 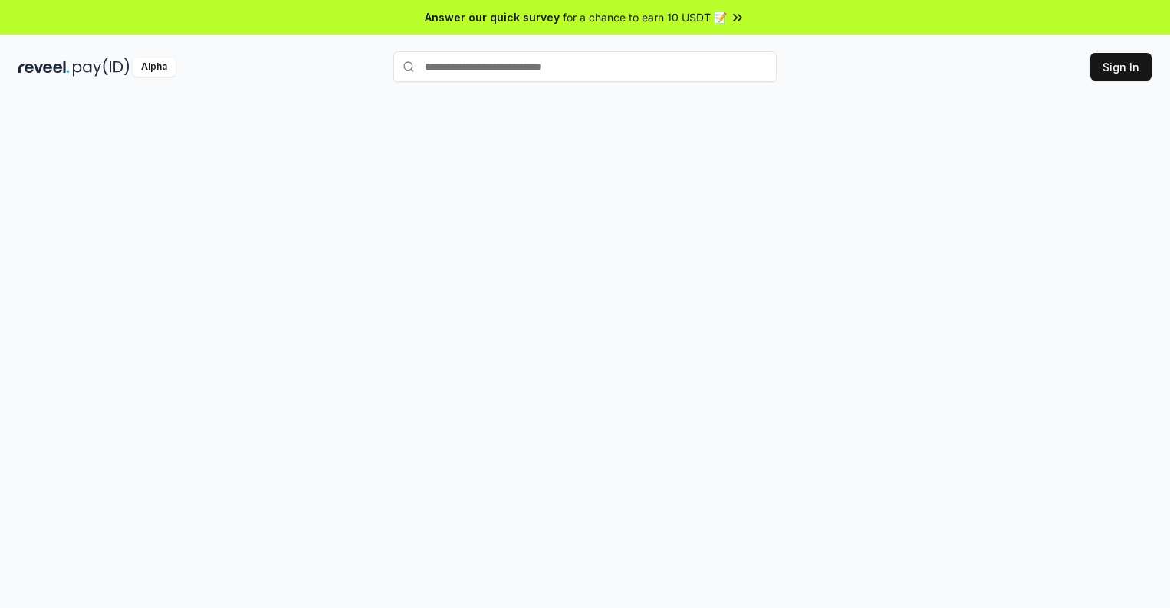 What do you see at coordinates (154, 67) in the screenshot?
I see `div: Alpha` at bounding box center [154, 67].